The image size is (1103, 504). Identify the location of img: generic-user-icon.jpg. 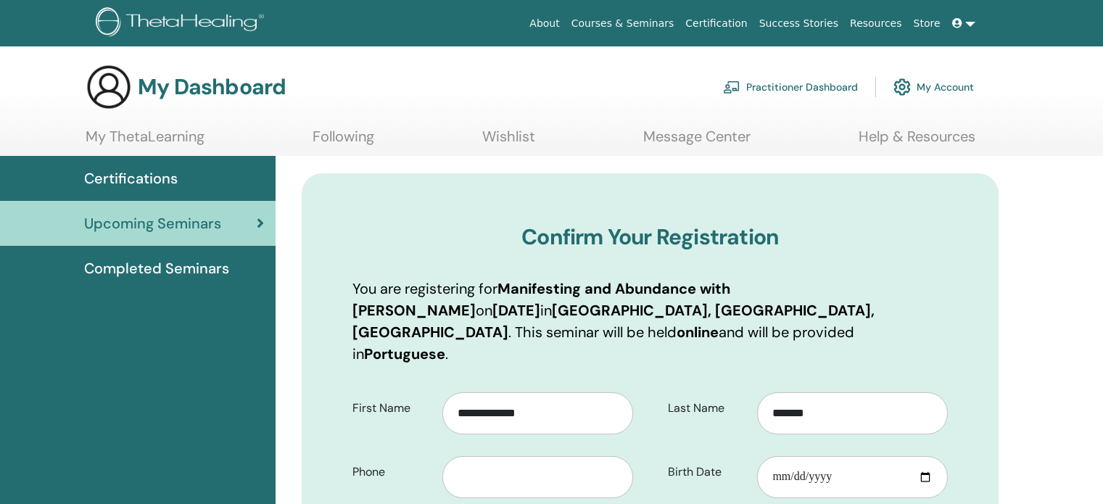
(109, 87).